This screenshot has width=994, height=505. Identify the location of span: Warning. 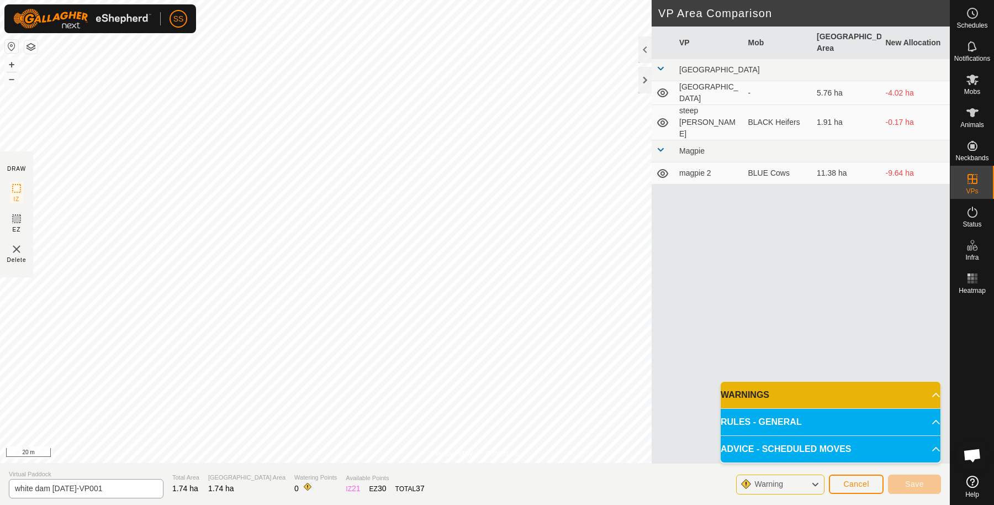
(769, 484).